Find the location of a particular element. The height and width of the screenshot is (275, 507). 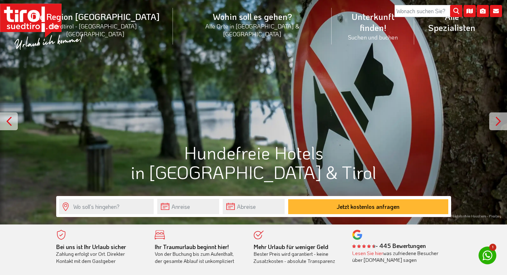

input: Wo soll's hingehen? is located at coordinates (106, 206).